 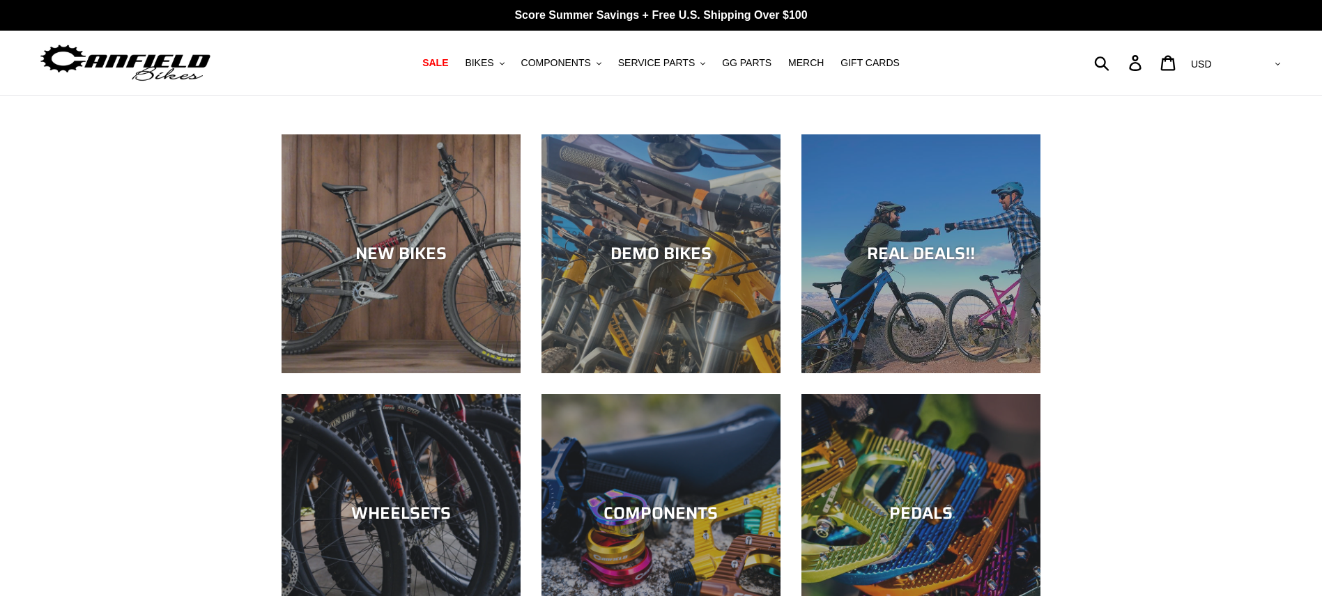 I want to click on span: SALE, so click(x=435, y=63).